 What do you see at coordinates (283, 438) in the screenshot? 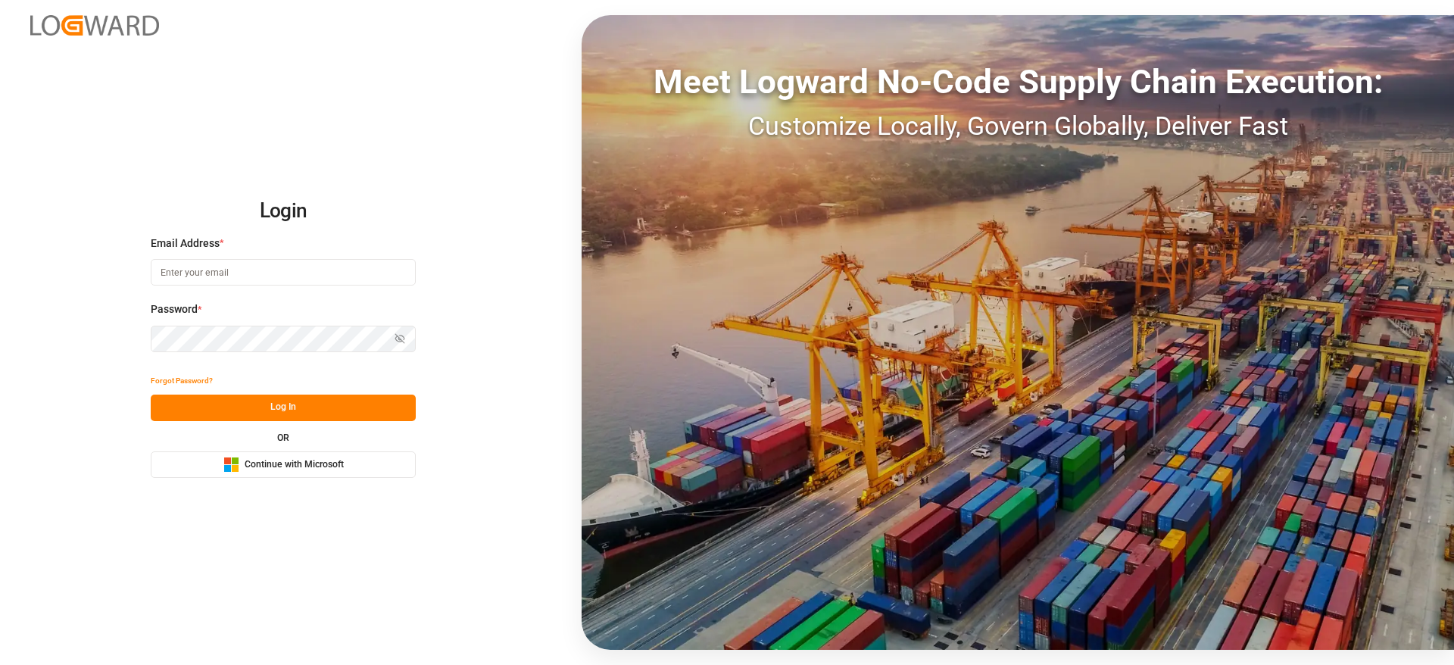
I see `small: OR` at bounding box center [283, 438].